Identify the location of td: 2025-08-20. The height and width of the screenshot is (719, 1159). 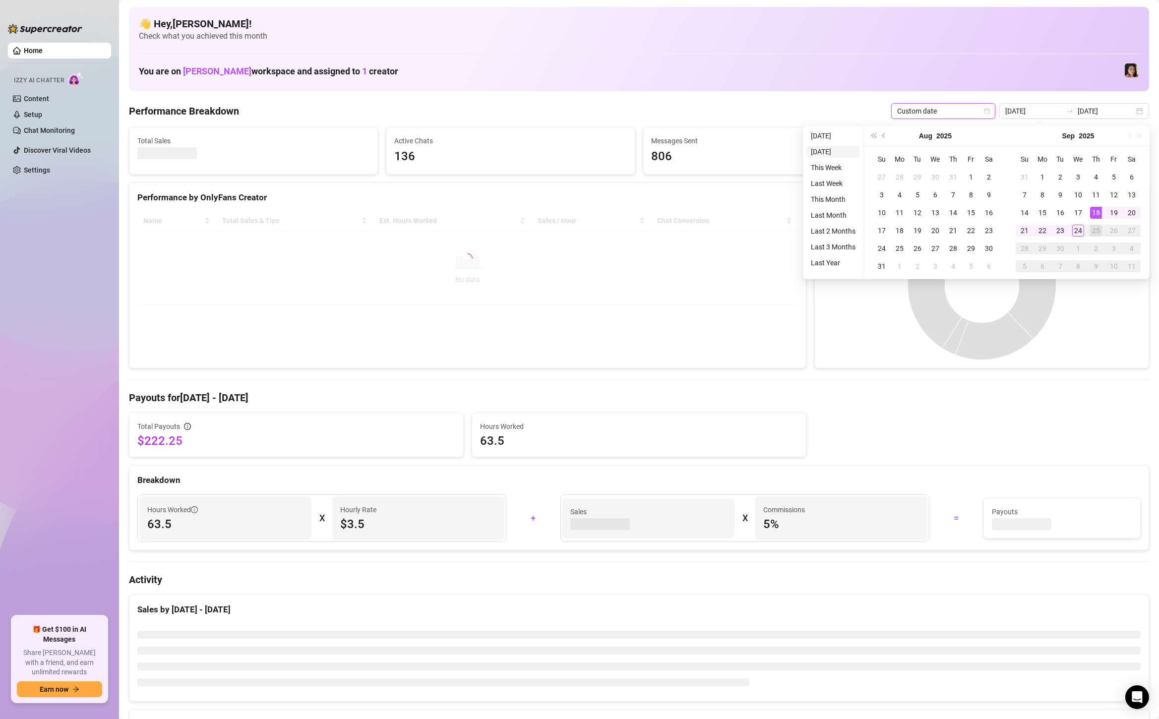
(936, 231).